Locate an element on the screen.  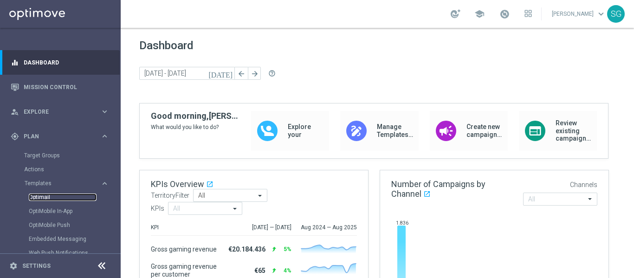
i: person_search is located at coordinates (15, 112).